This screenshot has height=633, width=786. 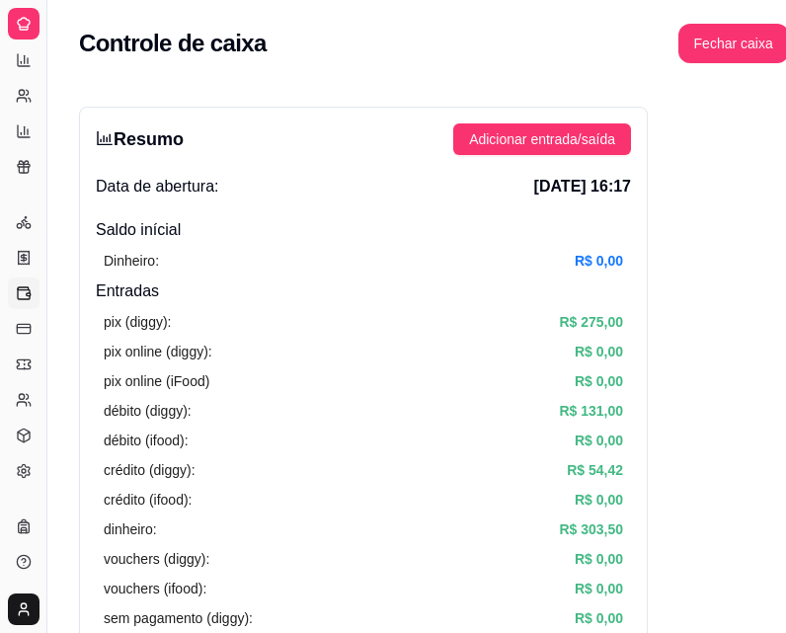 What do you see at coordinates (590, 411) in the screenshot?
I see `article: R$ 131,00` at bounding box center [590, 411].